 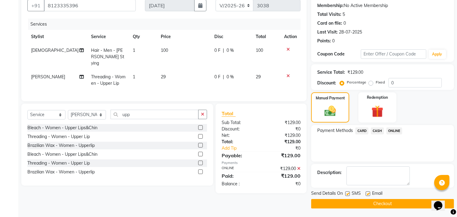 I want to click on div: Coupon Code, so click(x=339, y=54).